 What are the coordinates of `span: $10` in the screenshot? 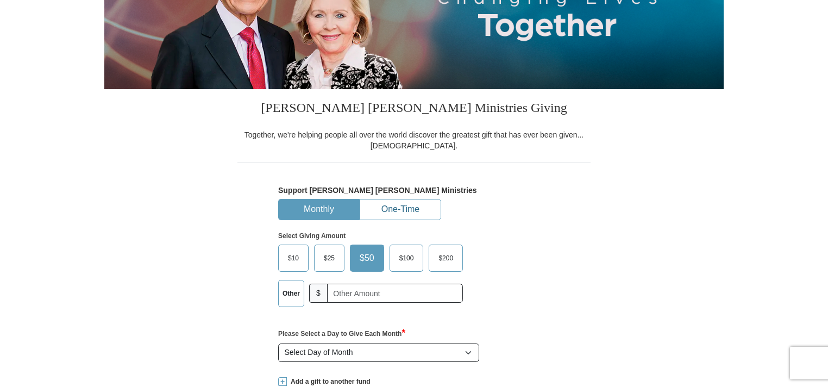 It's located at (293, 258).